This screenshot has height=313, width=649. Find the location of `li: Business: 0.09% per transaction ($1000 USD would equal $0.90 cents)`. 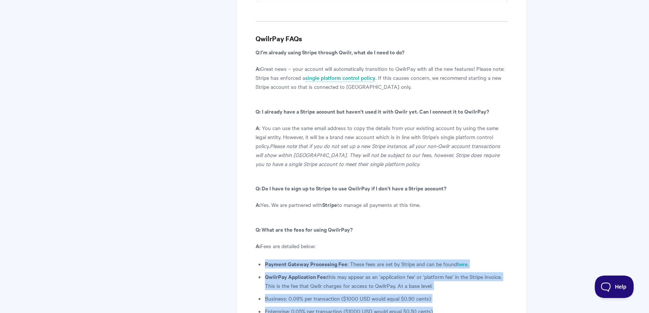

li: Business: 0.09% per transaction ($1000 USD would equal $0.90 cents) is located at coordinates (386, 298).